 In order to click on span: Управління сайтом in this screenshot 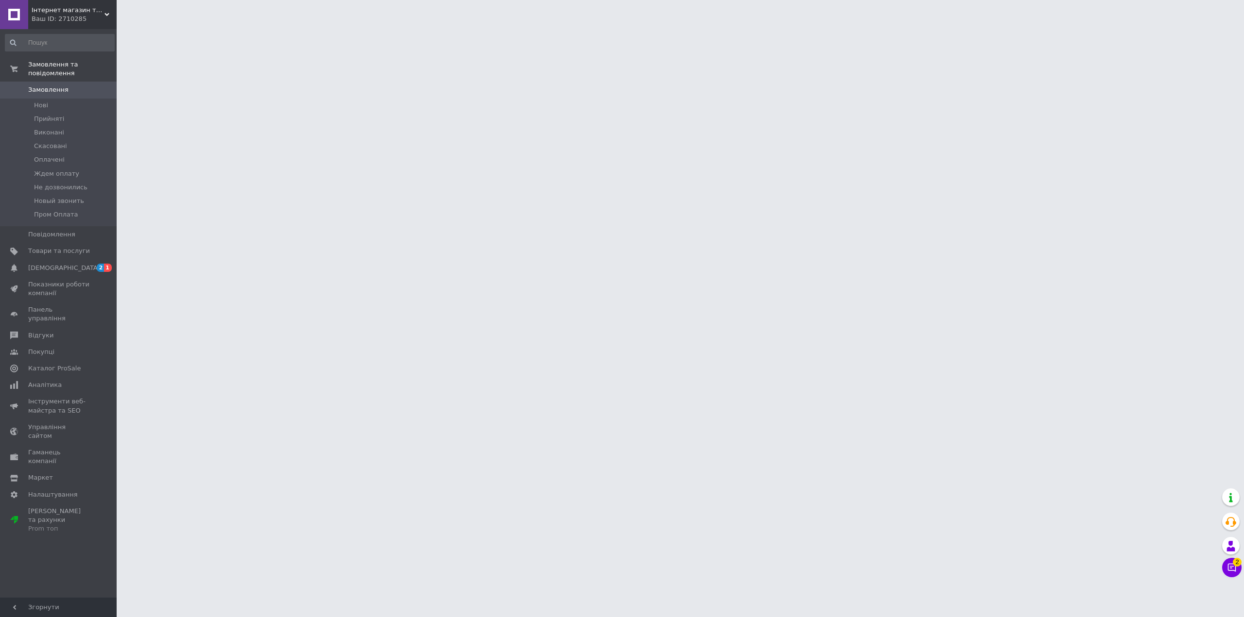, I will do `click(59, 432)`.